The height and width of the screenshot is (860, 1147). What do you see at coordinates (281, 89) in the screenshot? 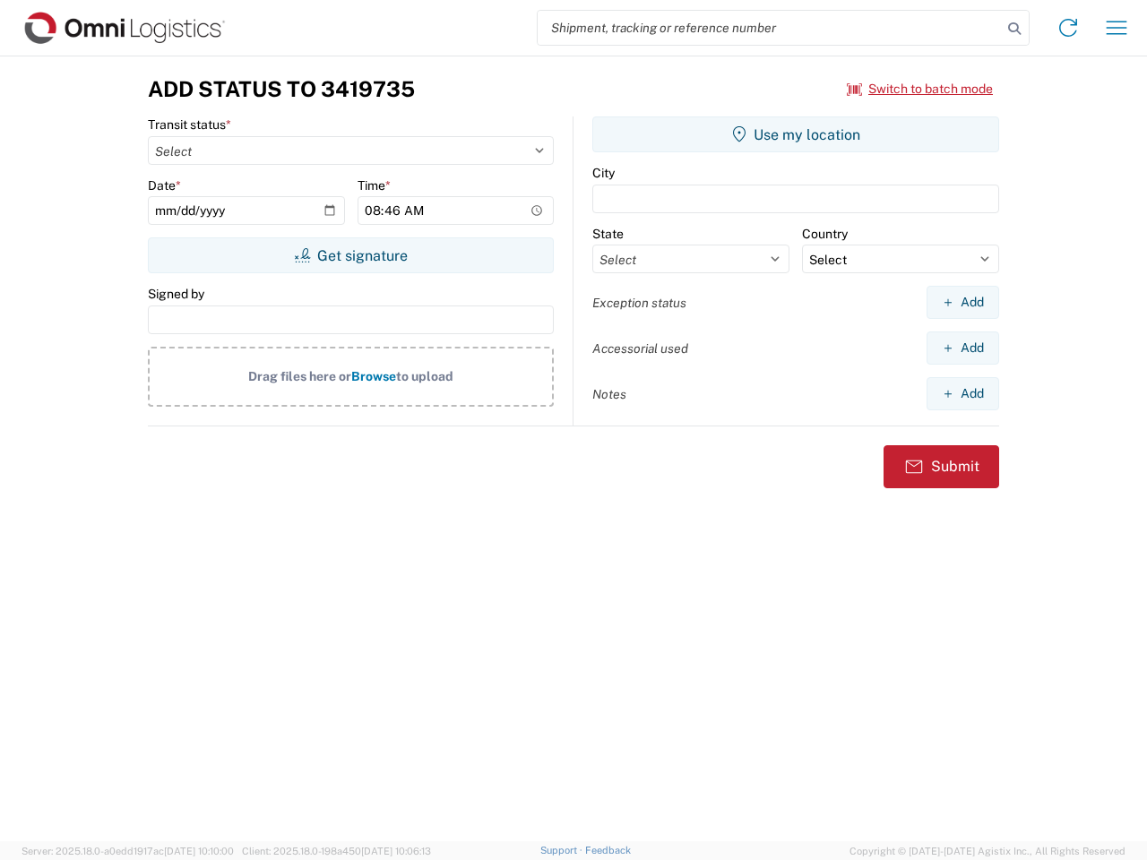
I see `h3: Add Status to 3419735` at bounding box center [281, 89].